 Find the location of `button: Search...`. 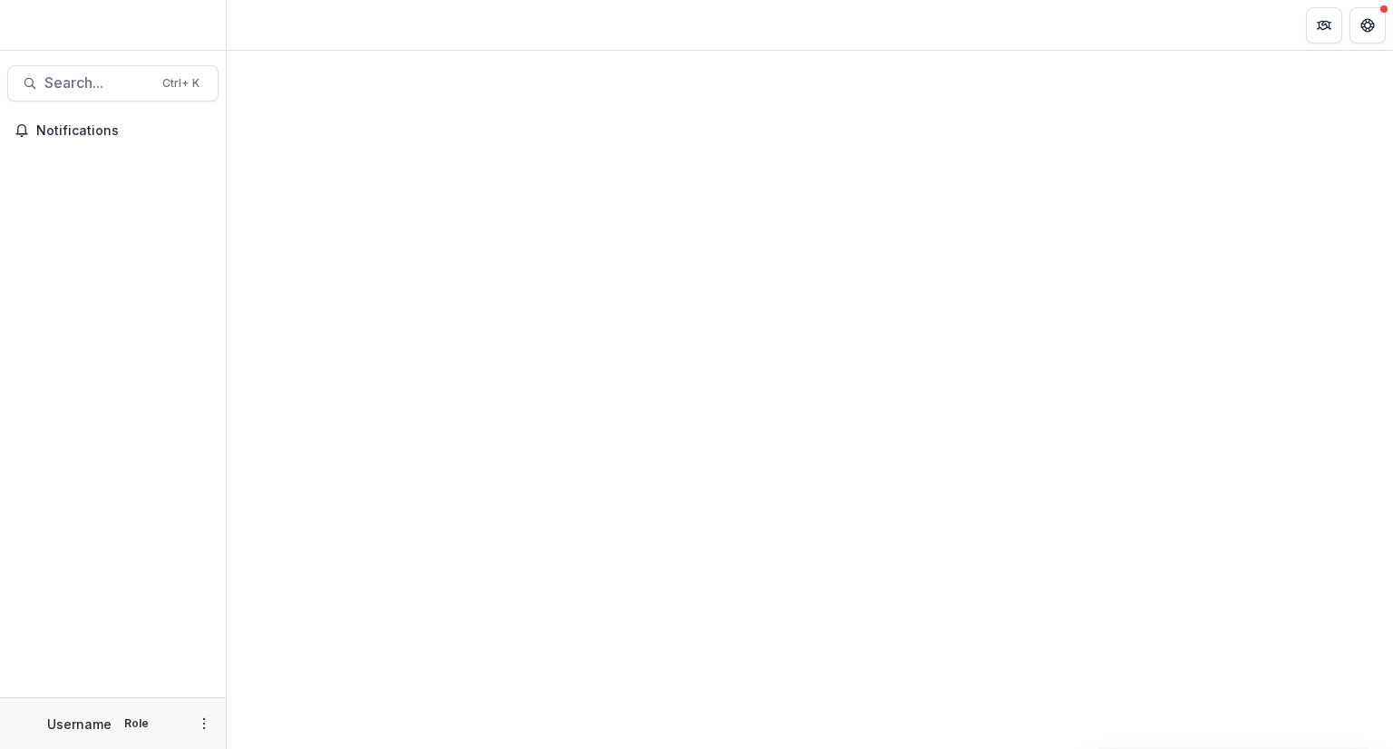

button: Search... is located at coordinates (112, 83).